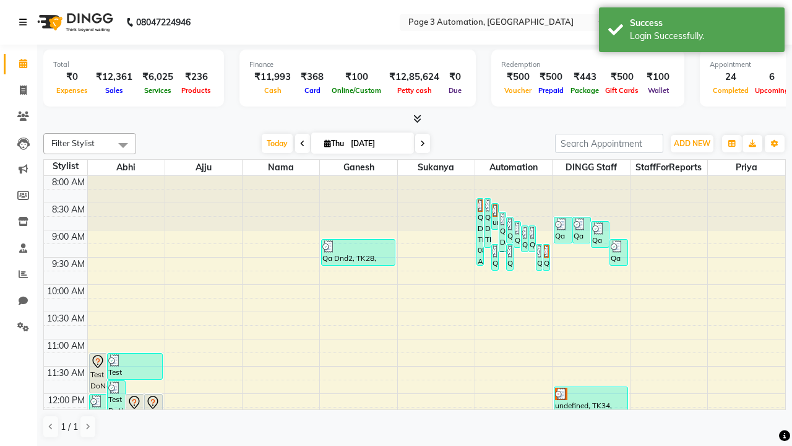  I want to click on span: 1 / 1, so click(69, 427).